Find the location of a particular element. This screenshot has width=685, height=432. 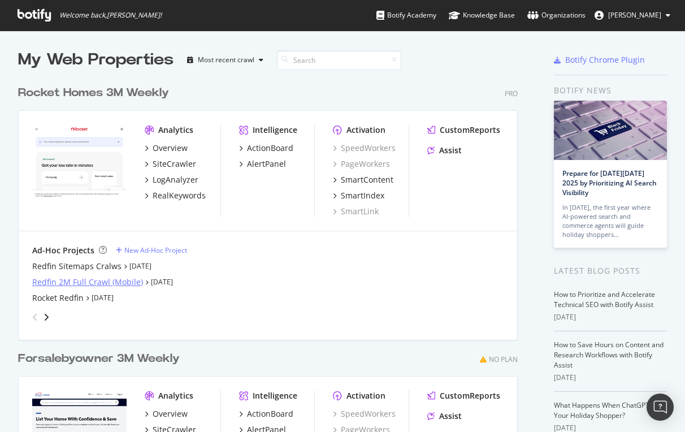

a: Rocket Redfin is located at coordinates (58, 298).